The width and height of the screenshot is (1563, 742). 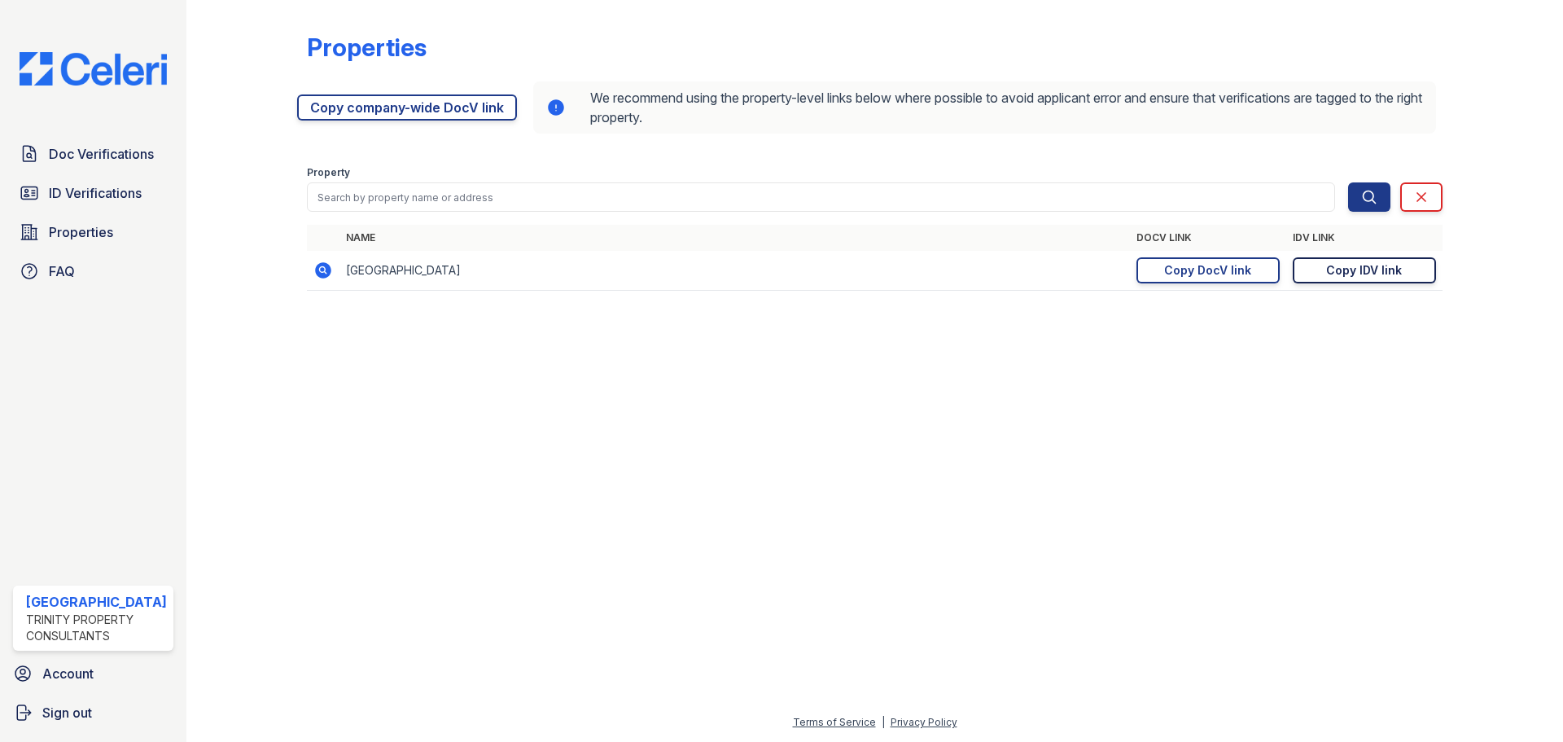 I want to click on span: Sign out, so click(x=67, y=712).